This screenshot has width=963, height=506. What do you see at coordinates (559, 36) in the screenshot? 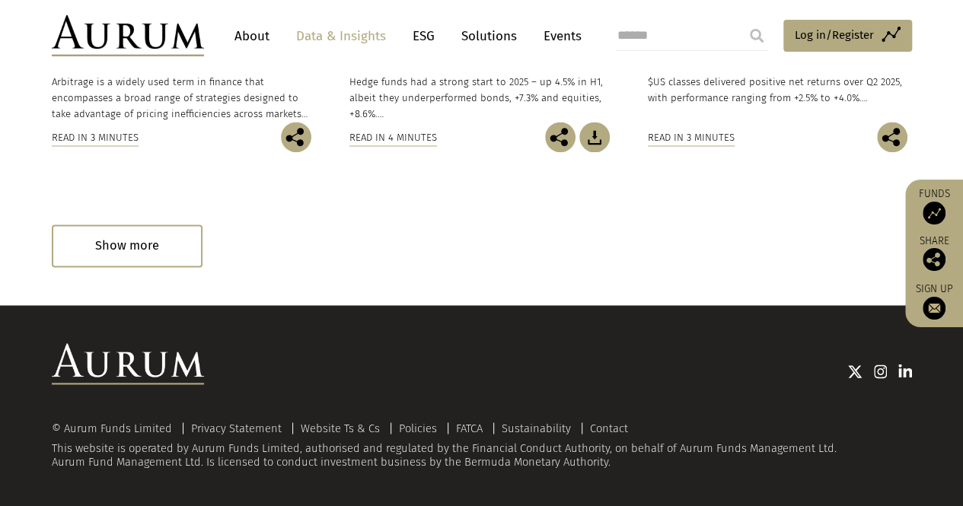
I see `a: Events` at bounding box center [559, 36].